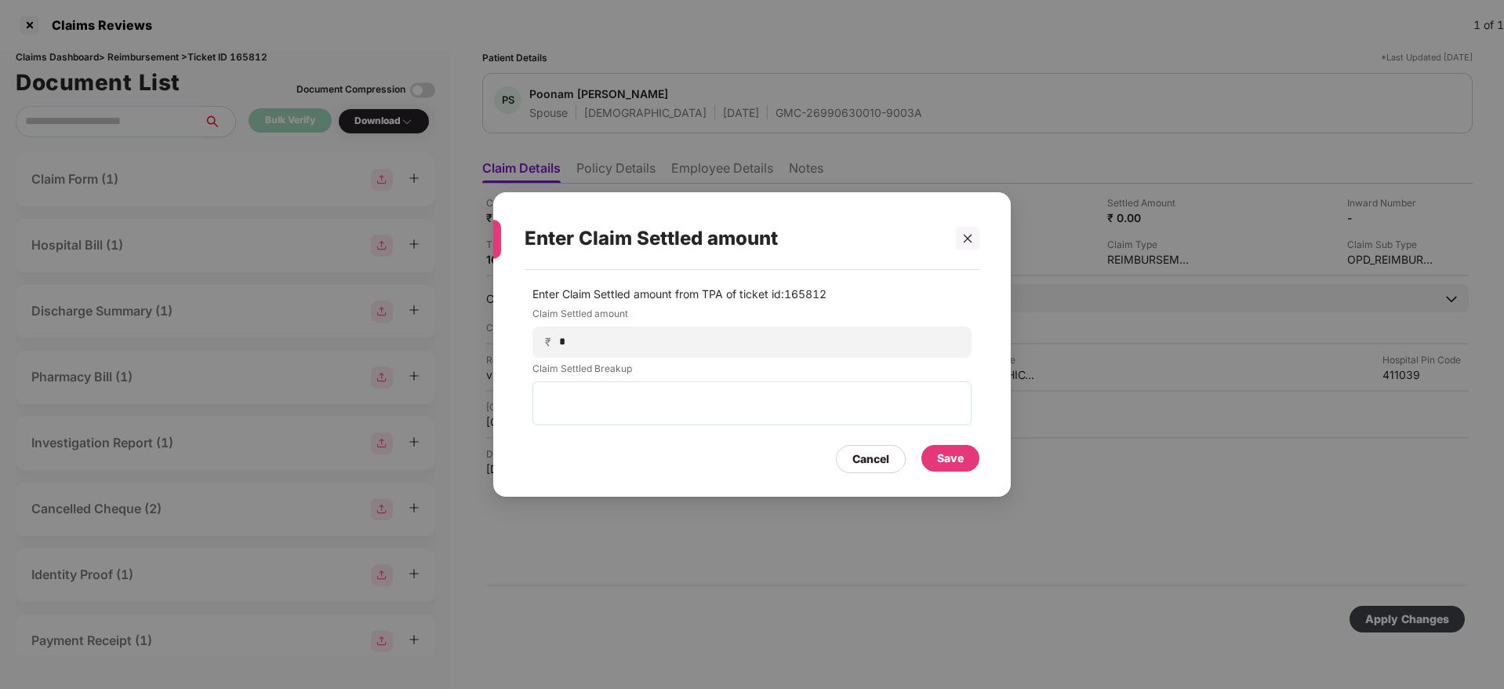  I want to click on div: Cancel, so click(871, 459).